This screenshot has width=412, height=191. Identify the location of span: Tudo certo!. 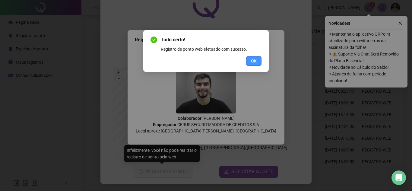
(211, 40).